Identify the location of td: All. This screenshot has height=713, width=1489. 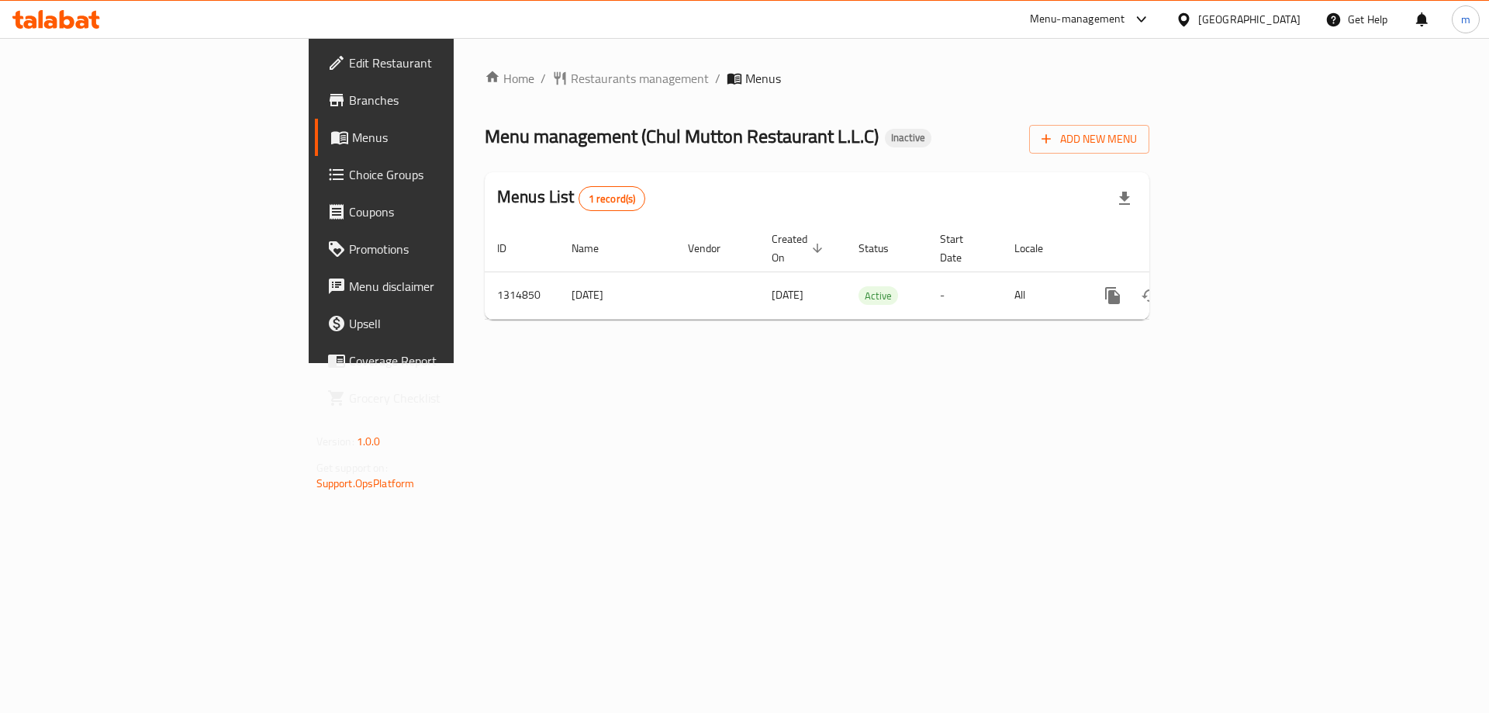
(1041, 295).